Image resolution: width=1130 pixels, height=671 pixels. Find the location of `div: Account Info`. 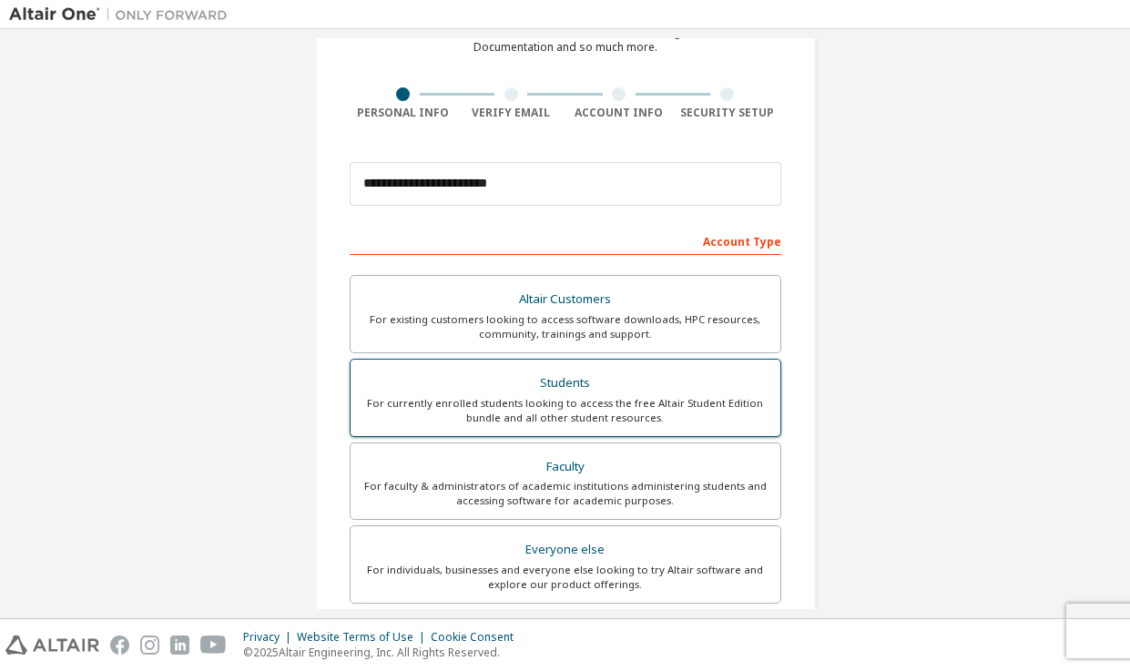

div: Account Info is located at coordinates (619, 113).